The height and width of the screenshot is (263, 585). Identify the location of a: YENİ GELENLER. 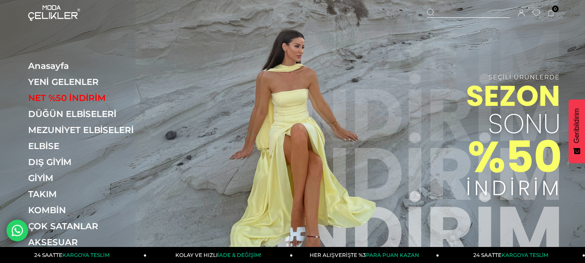
(87, 82).